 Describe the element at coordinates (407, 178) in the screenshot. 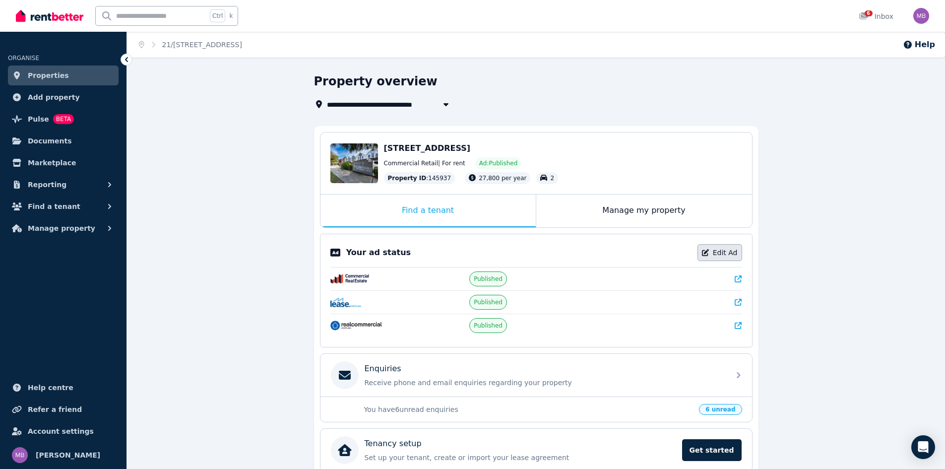

I see `span: Property ID` at that location.